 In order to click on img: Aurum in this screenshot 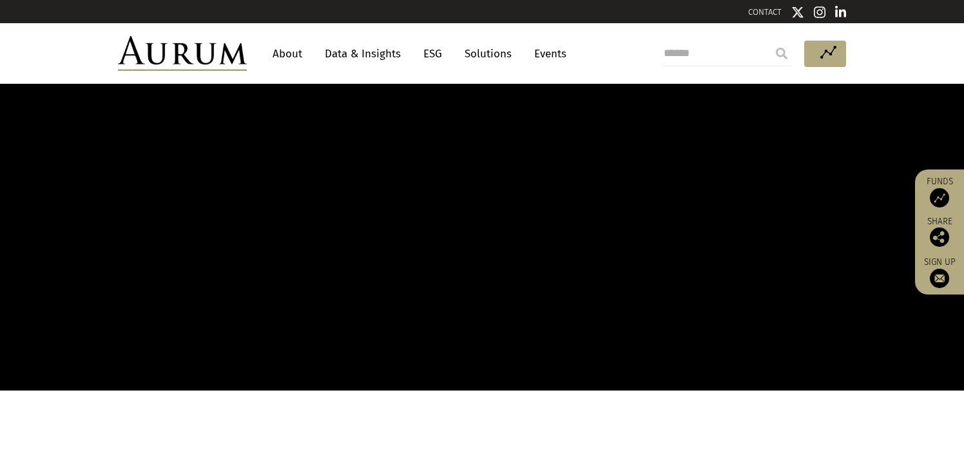, I will do `click(182, 53)`.